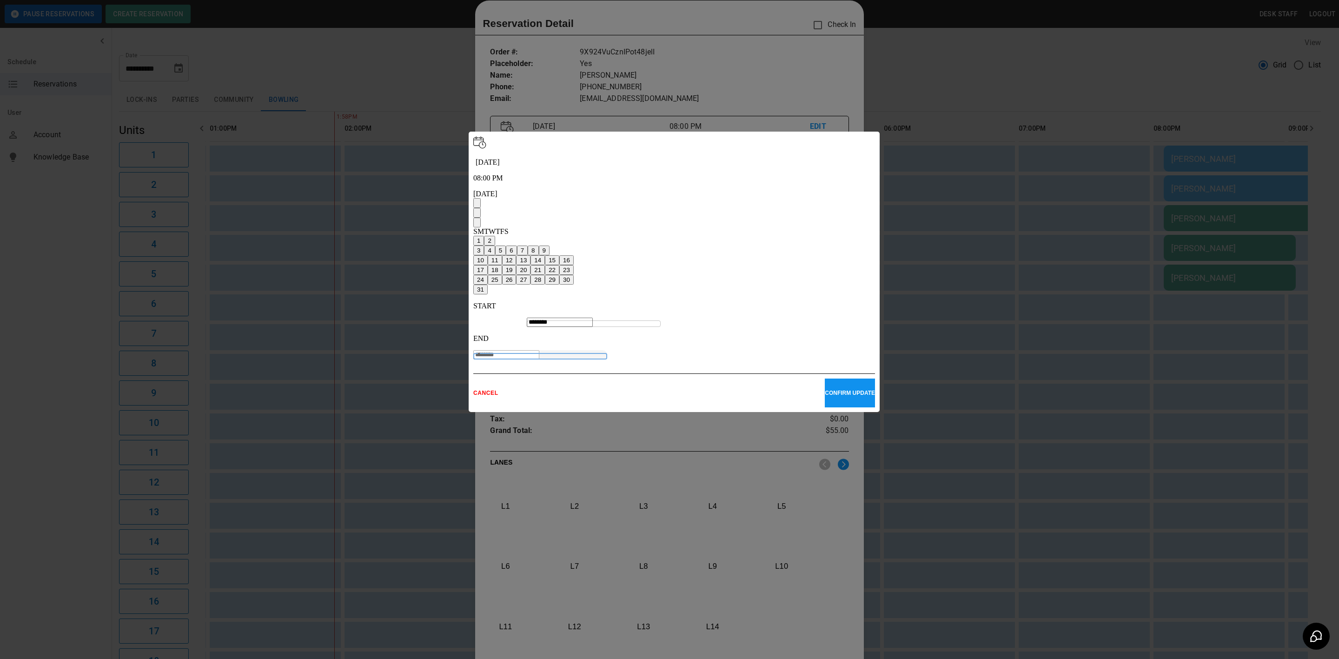 The width and height of the screenshot is (1339, 659). Describe the element at coordinates (552, 270) in the screenshot. I see `button: 22` at that location.